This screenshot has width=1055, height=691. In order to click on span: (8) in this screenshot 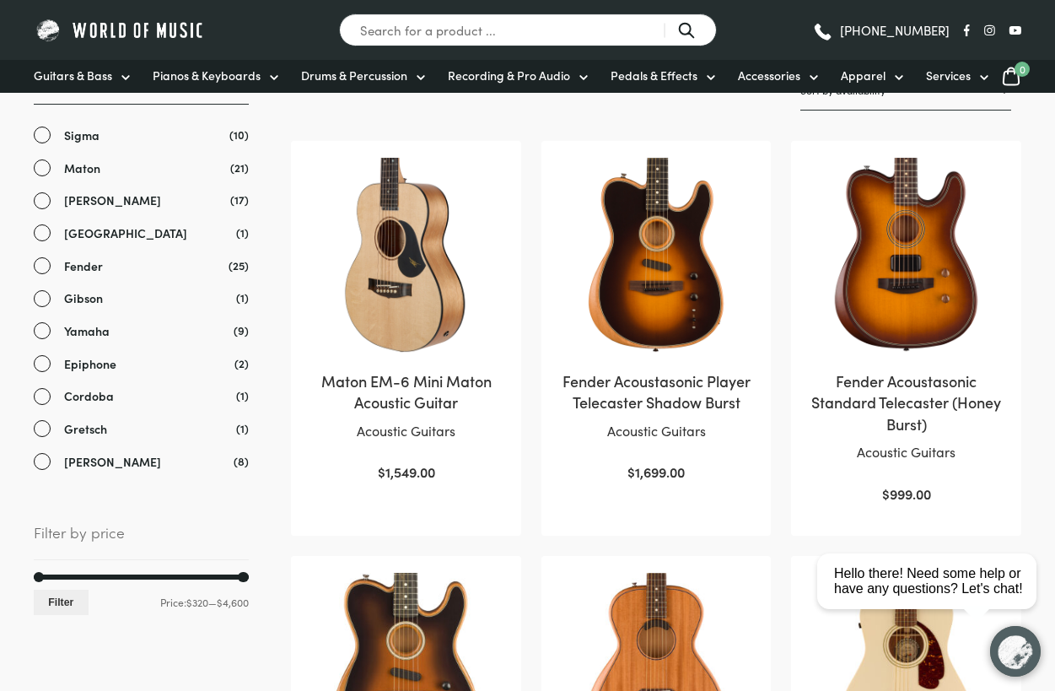, I will do `click(241, 461)`.